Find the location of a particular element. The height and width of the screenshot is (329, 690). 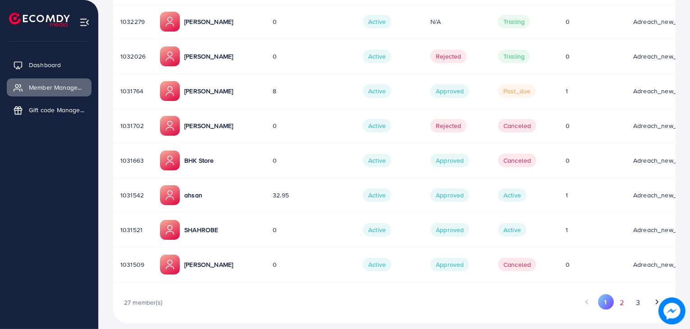

span: 1031542 is located at coordinates (132, 195).